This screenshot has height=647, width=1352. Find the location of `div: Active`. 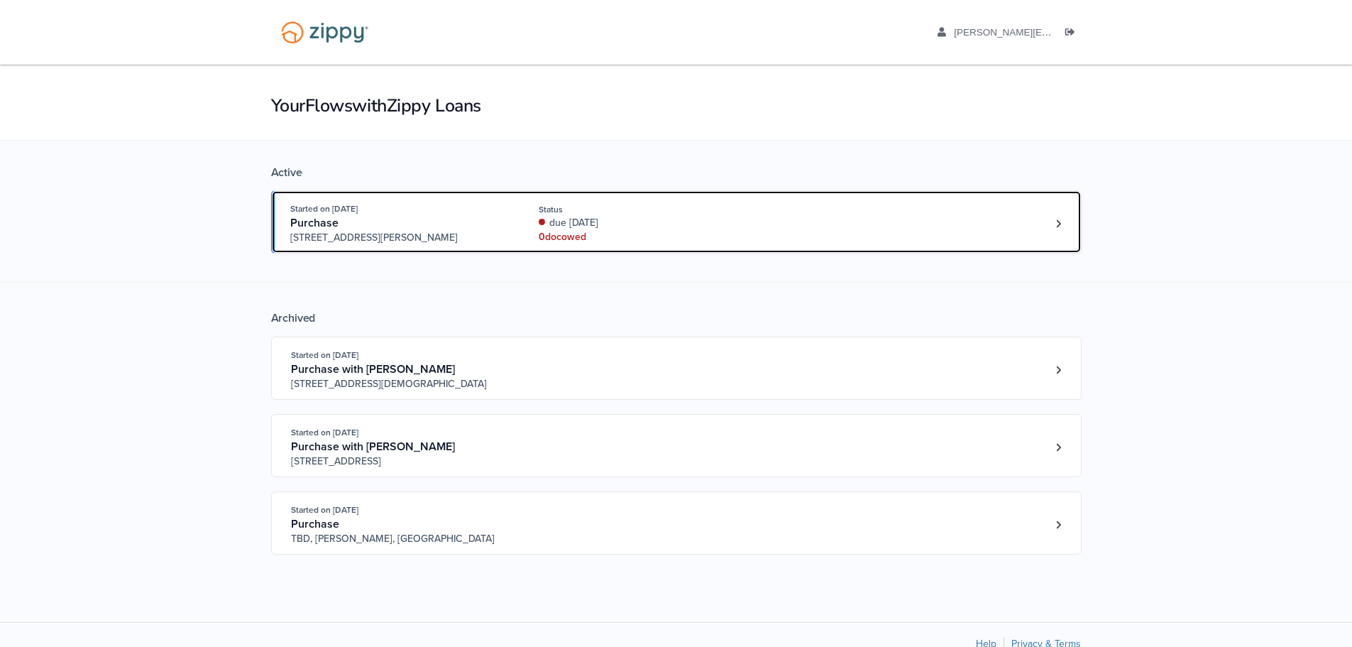

div: Active is located at coordinates (676, 172).